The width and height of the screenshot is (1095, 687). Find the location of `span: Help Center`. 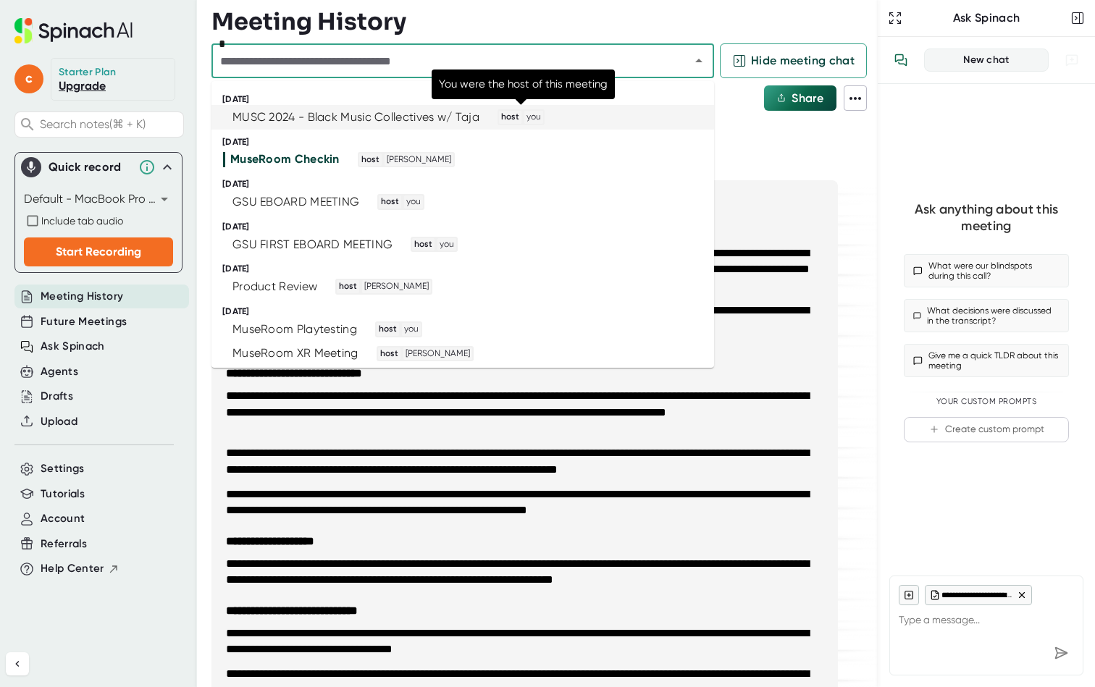

span: Help Center is located at coordinates (72, 568).